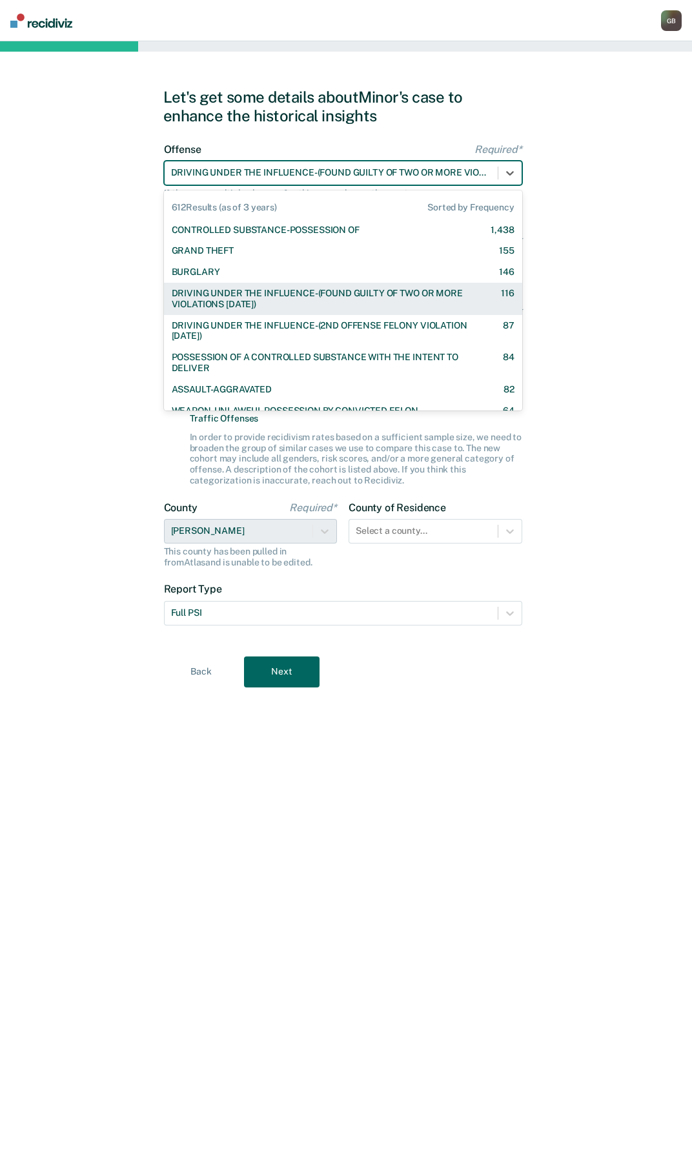 This screenshot has width=692, height=1158. What do you see at coordinates (201, 672) in the screenshot?
I see `button: Back` at bounding box center [201, 672].